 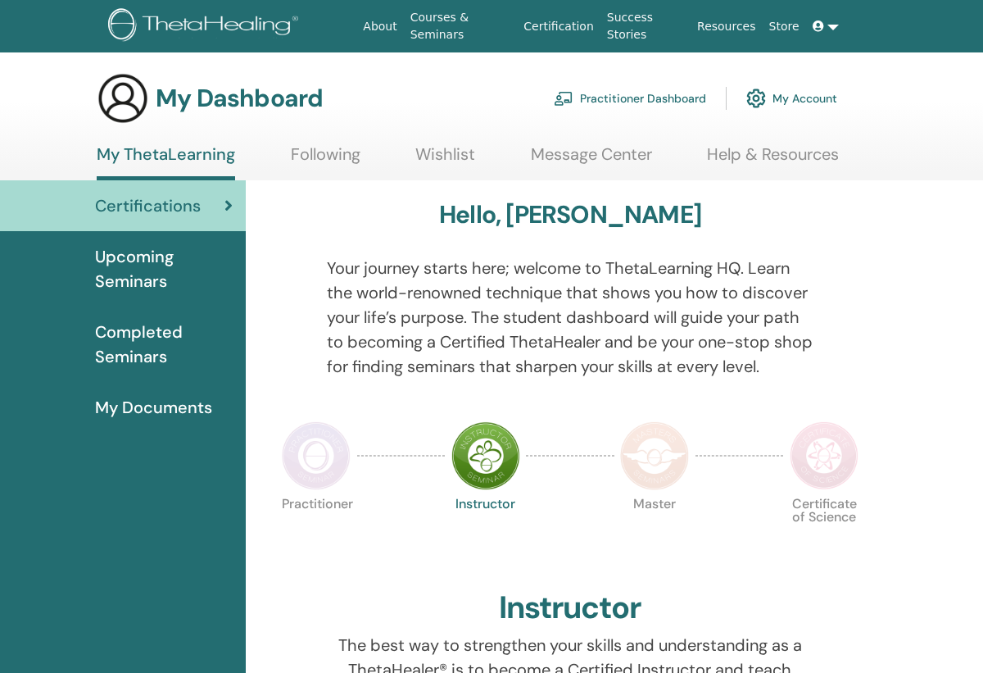 What do you see at coordinates (727, 26) in the screenshot?
I see `a: Resources` at bounding box center [727, 26].